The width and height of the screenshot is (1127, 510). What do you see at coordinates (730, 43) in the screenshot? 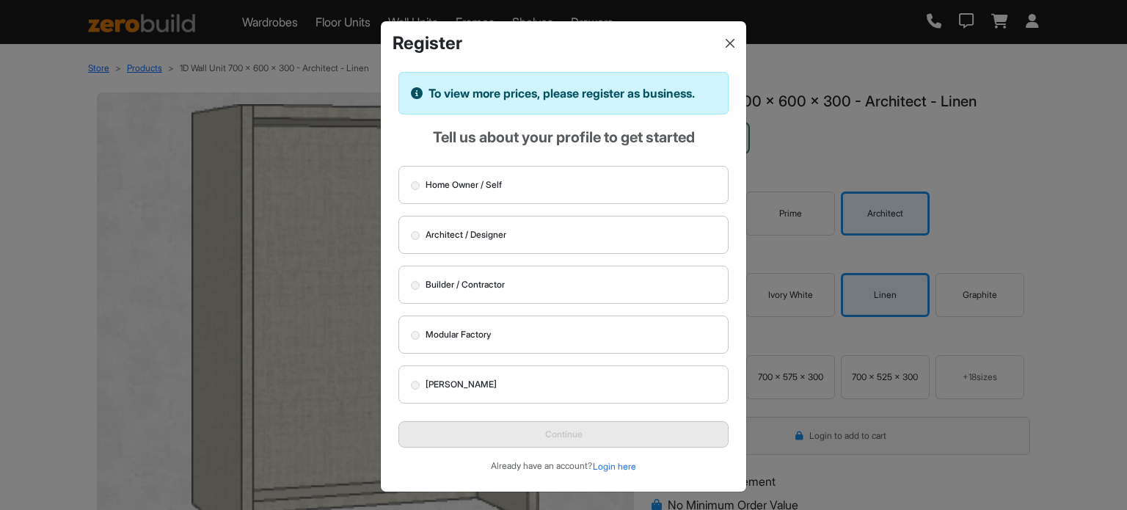
I see `button: Close` at bounding box center [730, 43].